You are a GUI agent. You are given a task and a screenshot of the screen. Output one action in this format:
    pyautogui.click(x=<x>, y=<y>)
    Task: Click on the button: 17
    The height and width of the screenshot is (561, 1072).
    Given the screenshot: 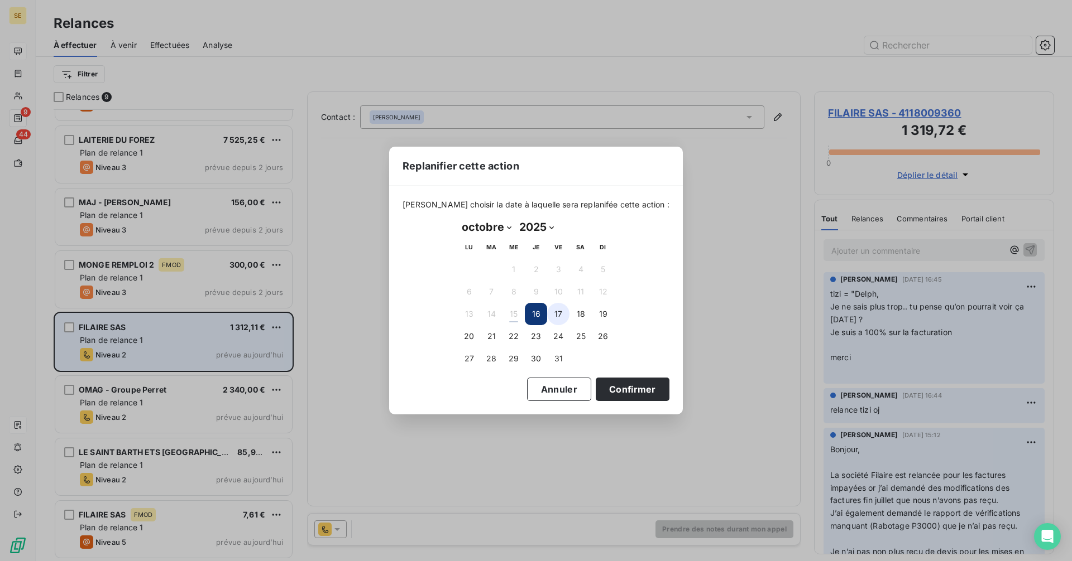 What is the action you would take?
    pyautogui.click(x=558, y=314)
    